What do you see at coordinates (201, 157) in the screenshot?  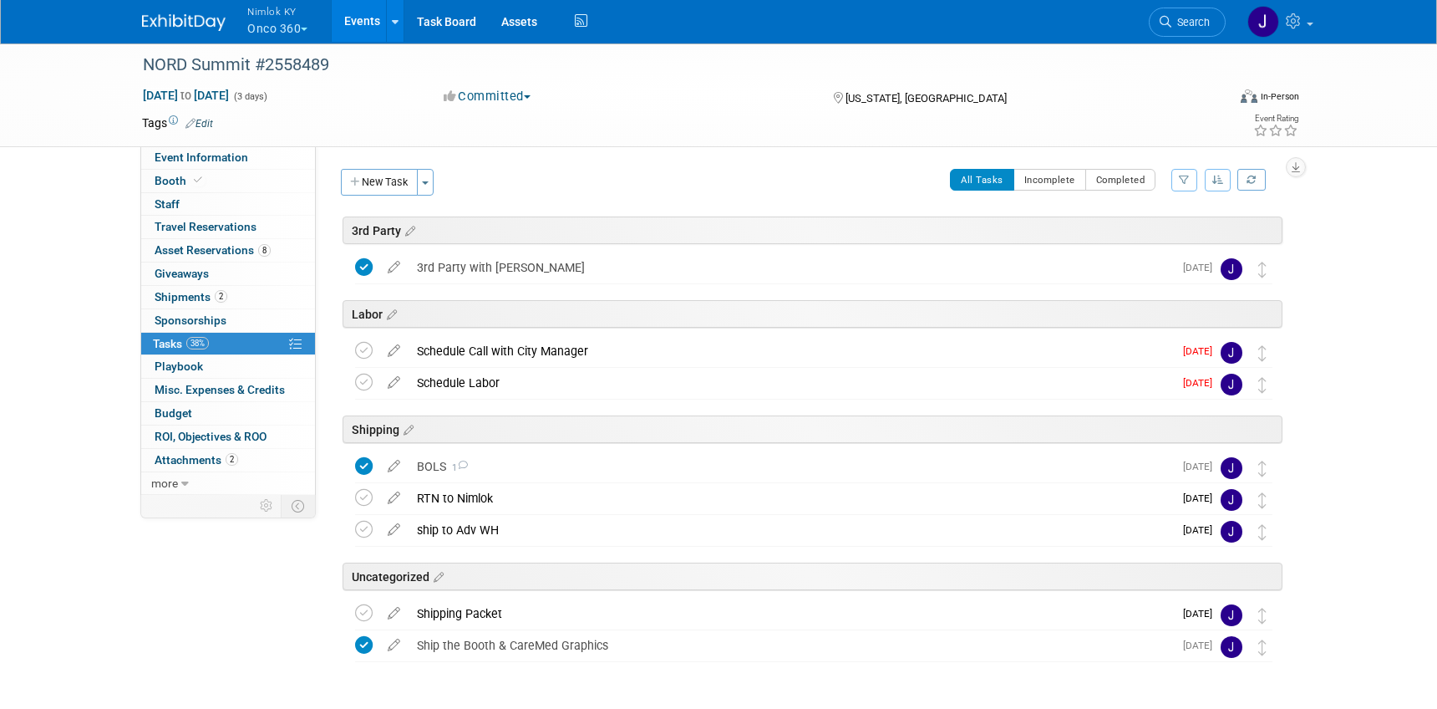 I see `span: Event Information` at bounding box center [201, 157].